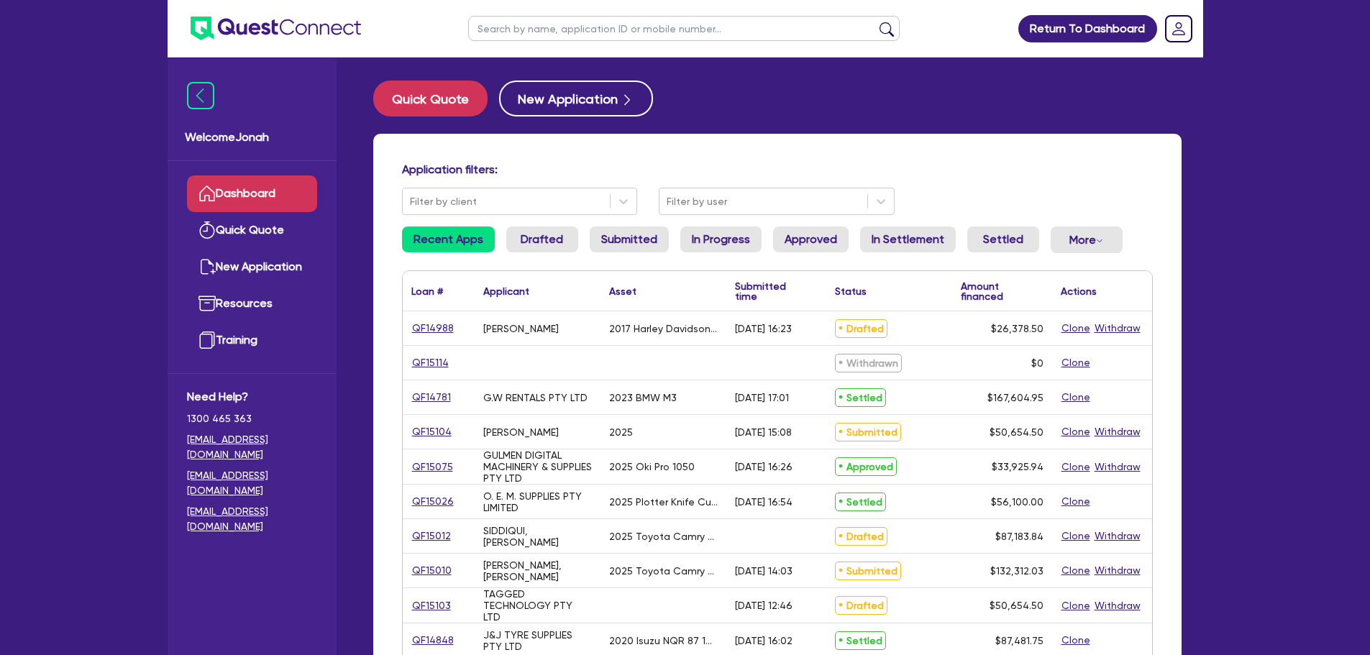 This screenshot has height=655, width=1370. I want to click on div: J&J TYRE SUPPLIES PTY LTD, so click(537, 641).